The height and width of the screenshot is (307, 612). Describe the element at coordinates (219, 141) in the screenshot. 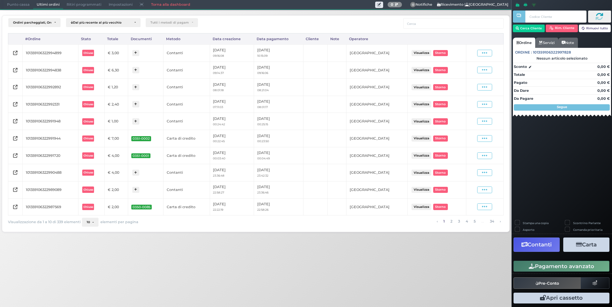

I see `small: 00:22:45` at that location.